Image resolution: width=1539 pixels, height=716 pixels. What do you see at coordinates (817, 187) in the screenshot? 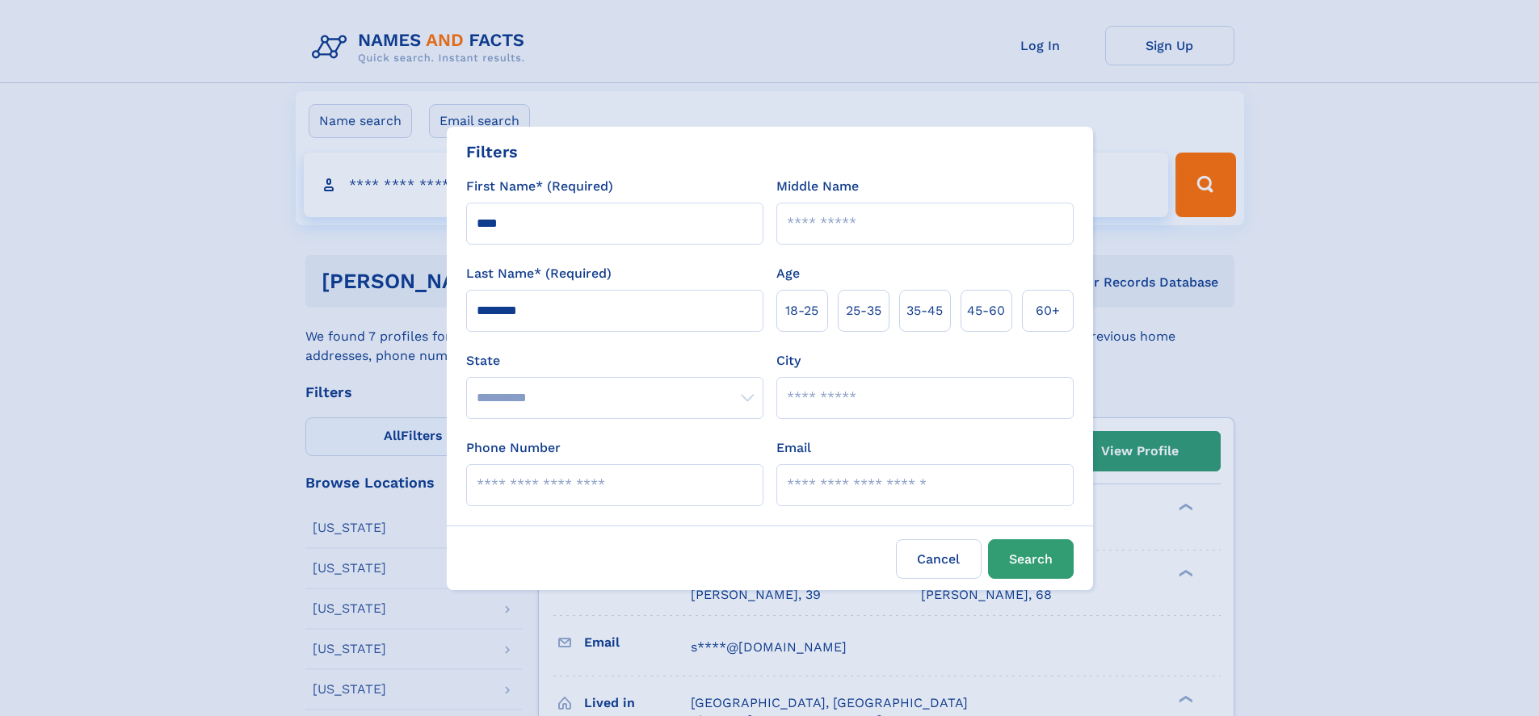
I see `label: Middle Name` at bounding box center [817, 187].